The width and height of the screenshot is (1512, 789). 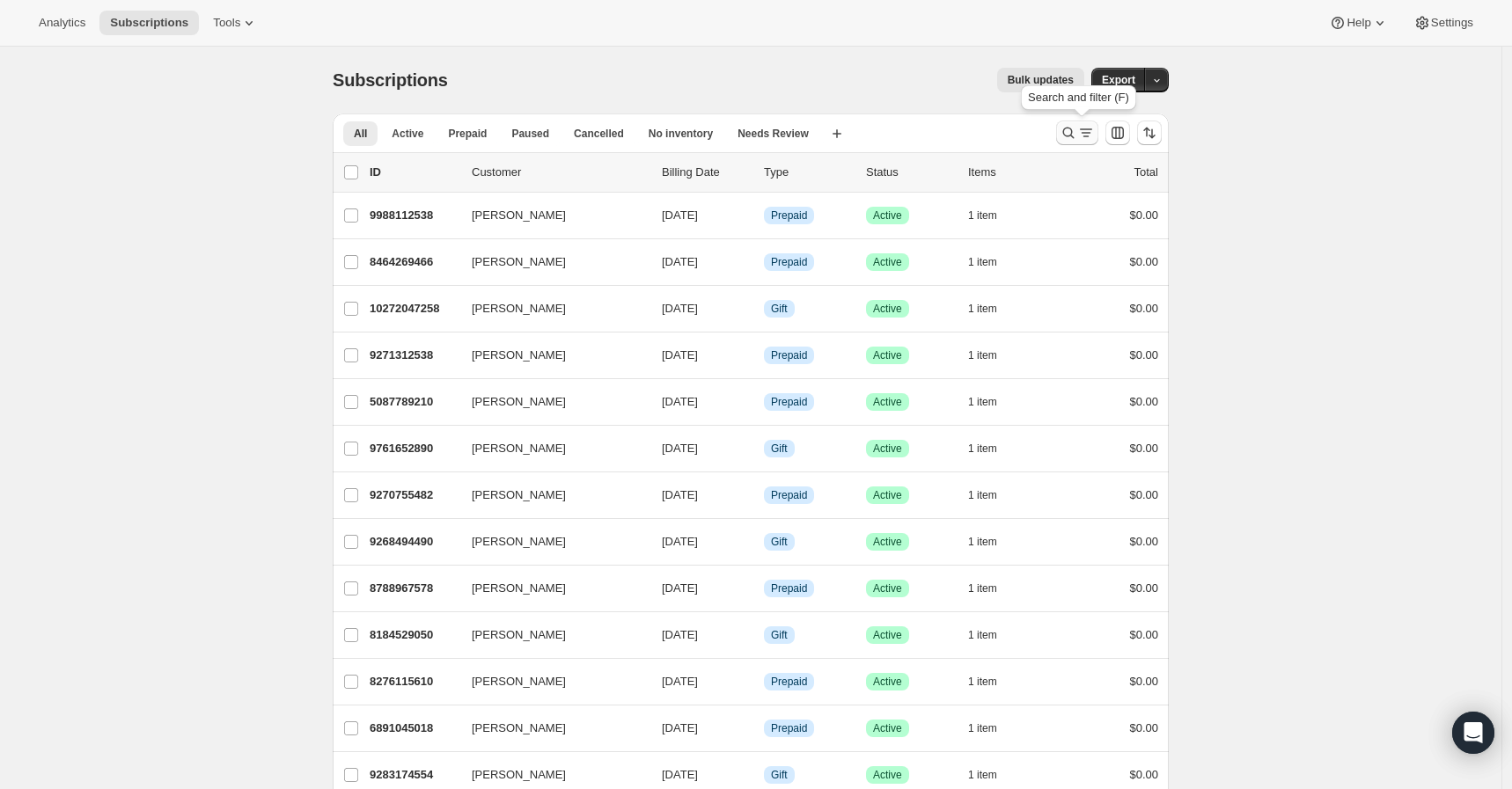 I want to click on p: 8184529050, so click(x=413, y=636).